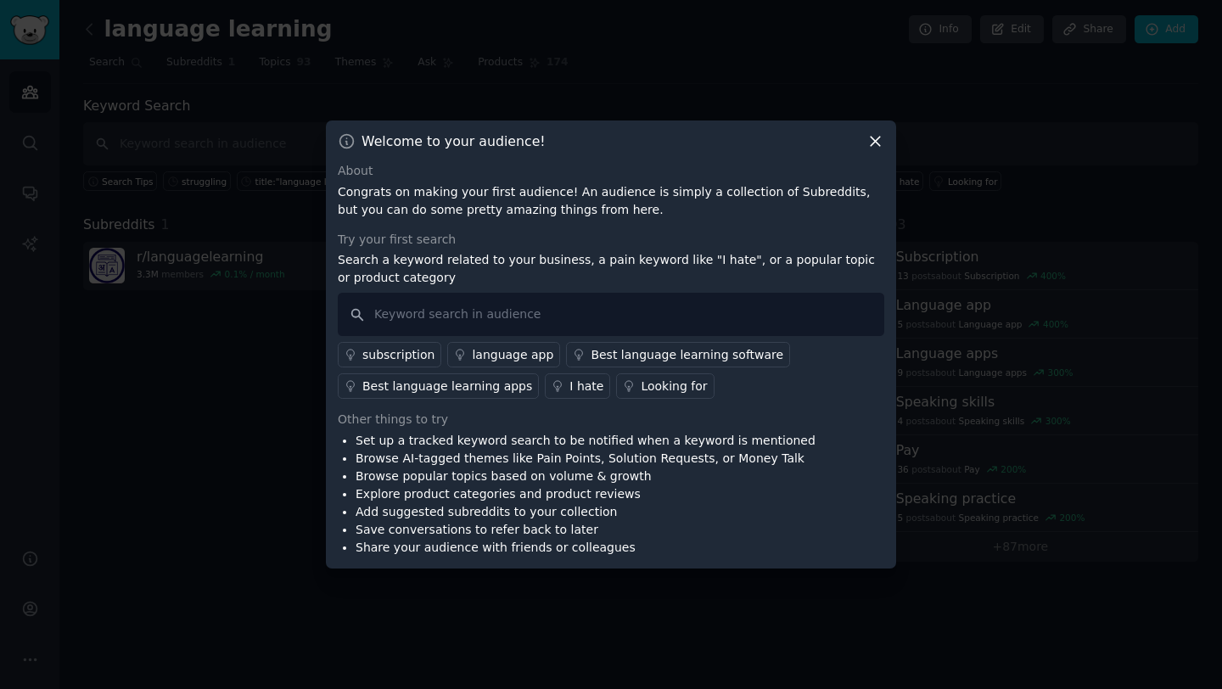  I want to click on div: language app, so click(513, 355).